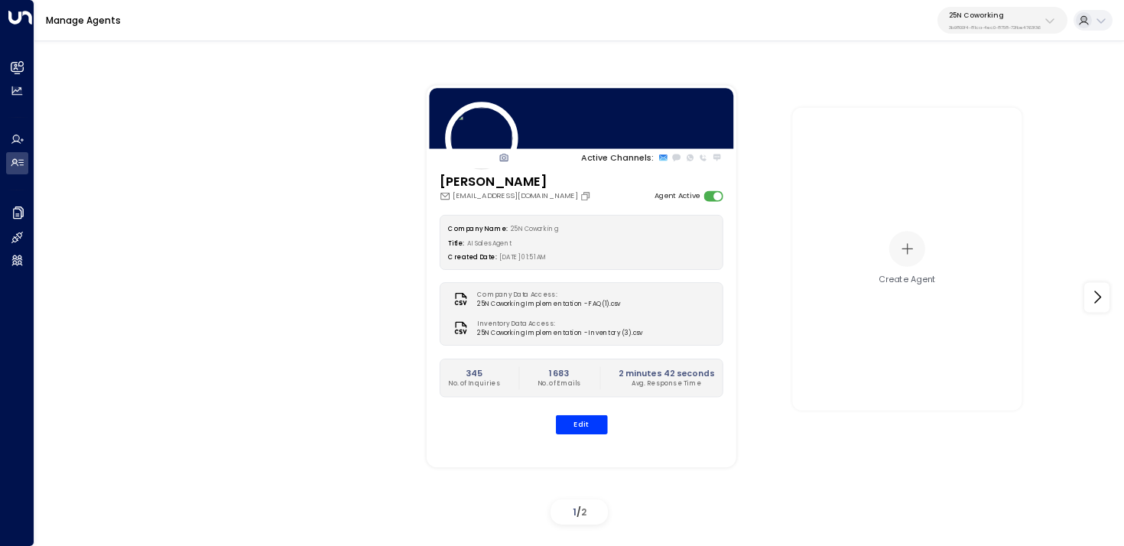 The width and height of the screenshot is (1124, 546). I want to click on p: Avg. Response Time, so click(666, 383).